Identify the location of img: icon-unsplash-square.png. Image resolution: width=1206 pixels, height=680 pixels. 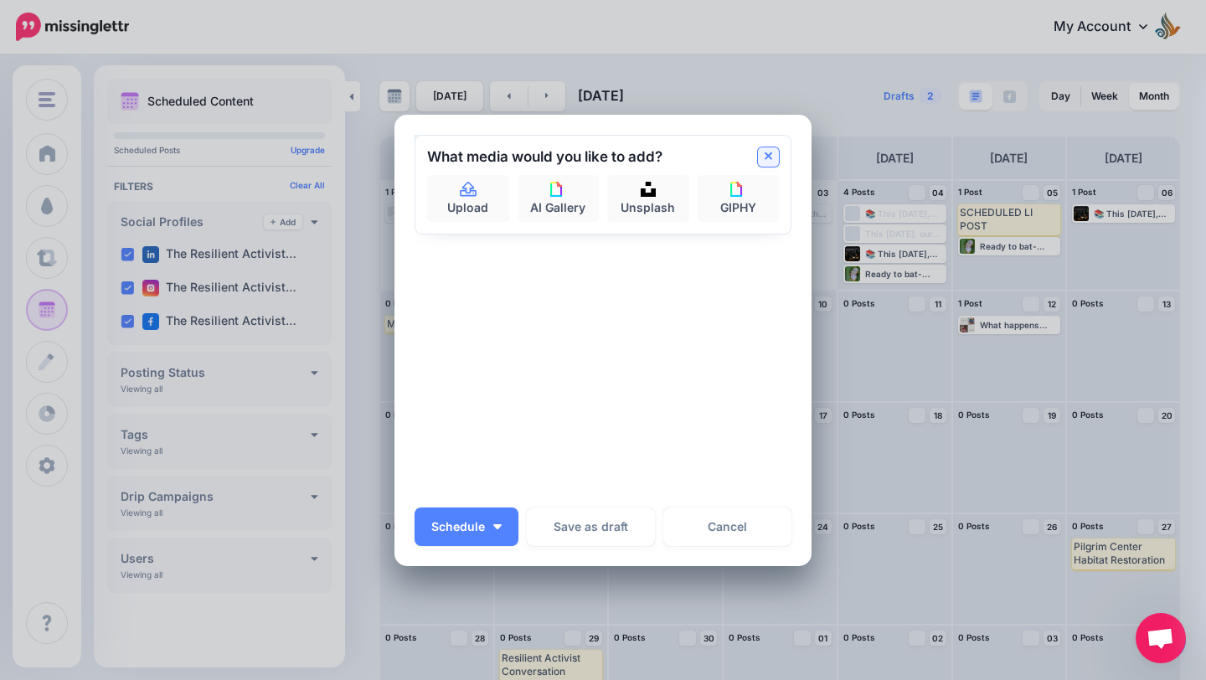
(648, 189).